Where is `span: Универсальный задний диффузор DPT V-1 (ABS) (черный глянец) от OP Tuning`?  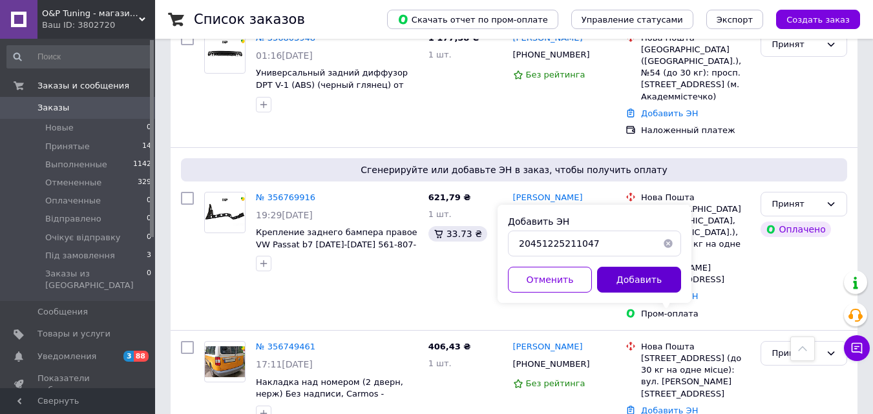
span: Универсальный задний диффузор DPT V-1 (ABS) (черный глянец) от OP Tuning is located at coordinates (331, 85).